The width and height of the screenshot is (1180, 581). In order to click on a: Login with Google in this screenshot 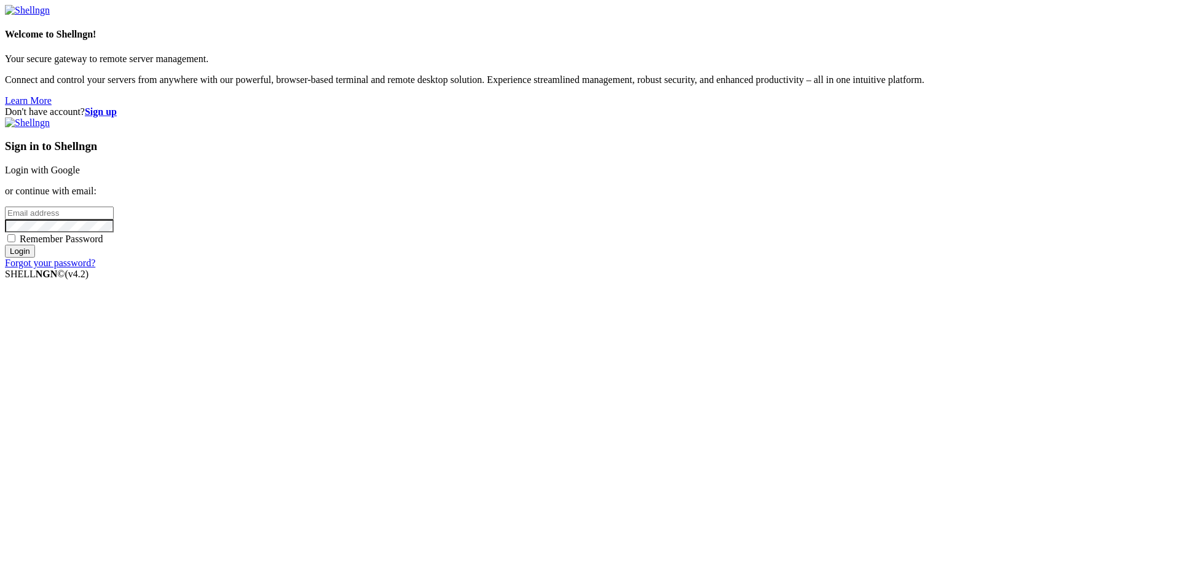, I will do `click(42, 170)`.